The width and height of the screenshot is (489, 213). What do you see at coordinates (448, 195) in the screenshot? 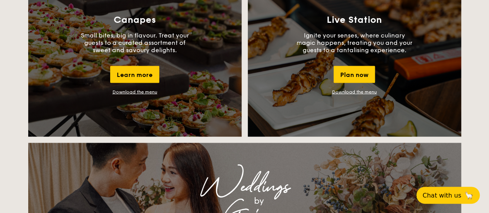
I see `button: Chat with us🦙` at bounding box center [448, 195].